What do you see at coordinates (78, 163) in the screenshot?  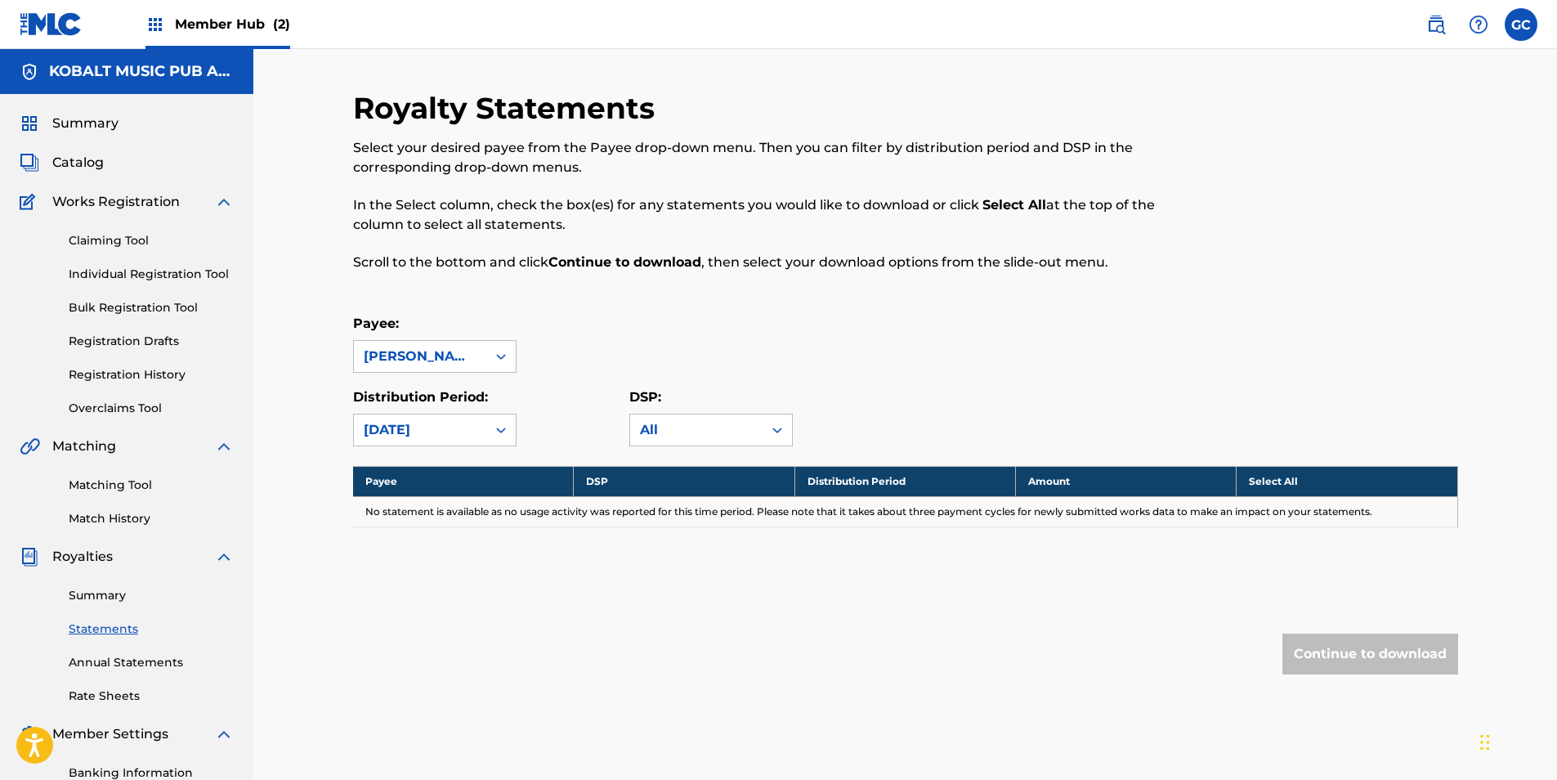 I see `span: Catalog` at bounding box center [78, 163].